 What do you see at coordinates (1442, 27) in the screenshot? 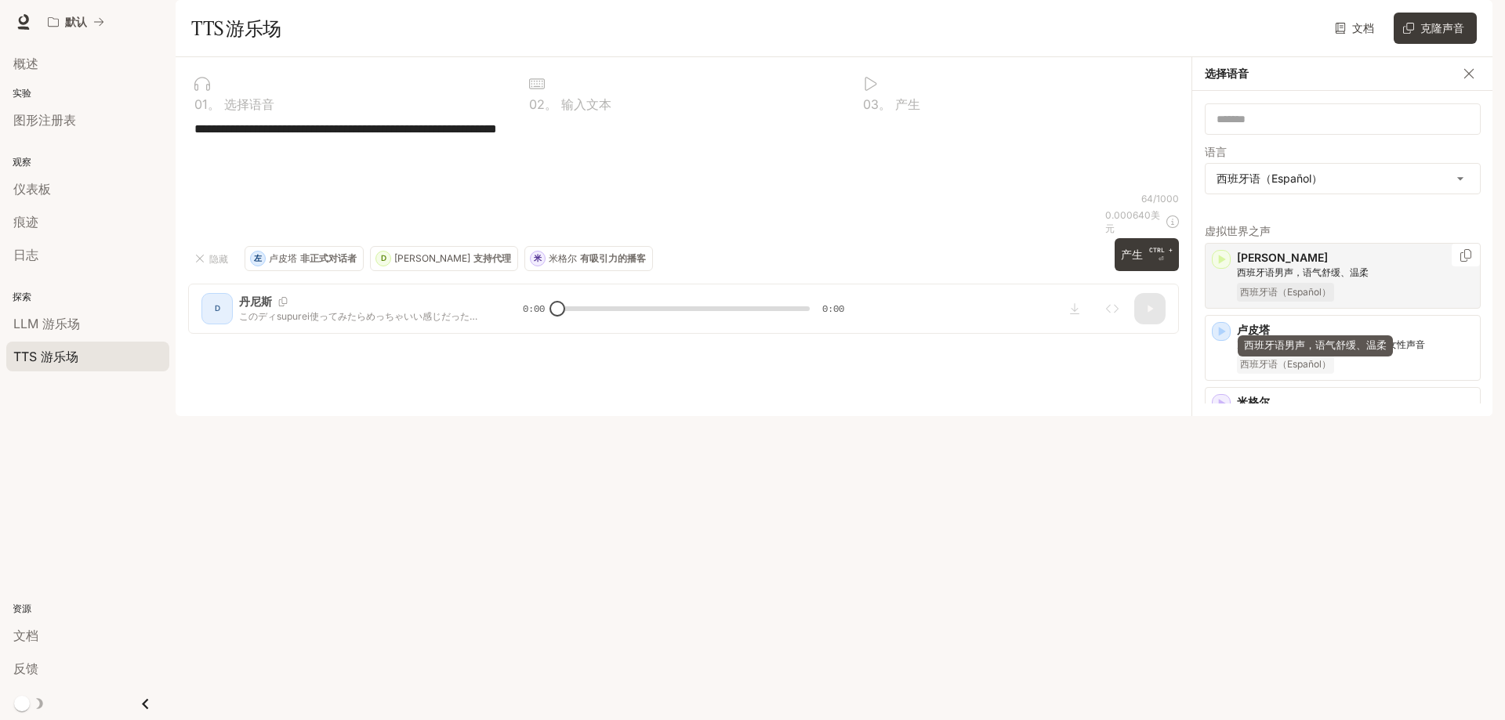
I see `font: 克隆声音` at bounding box center [1442, 27].